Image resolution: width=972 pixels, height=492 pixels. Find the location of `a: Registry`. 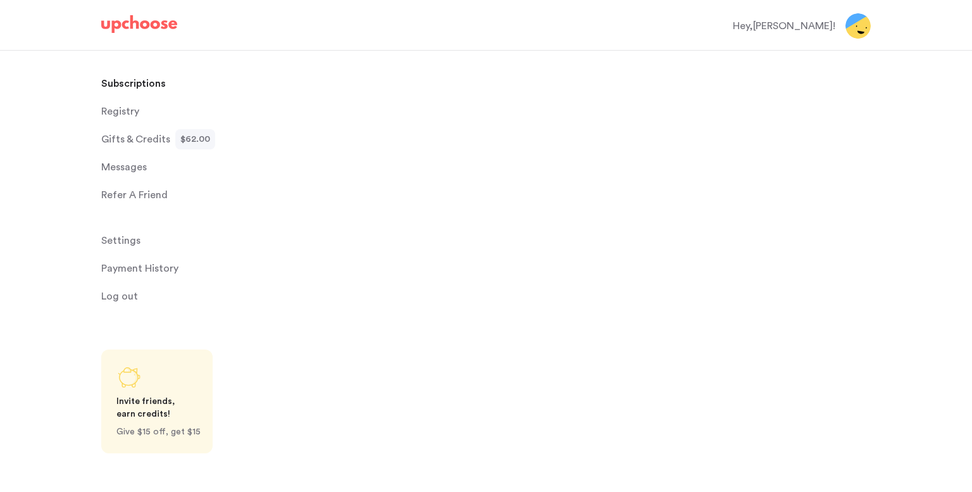

a: Registry is located at coordinates (192, 111).